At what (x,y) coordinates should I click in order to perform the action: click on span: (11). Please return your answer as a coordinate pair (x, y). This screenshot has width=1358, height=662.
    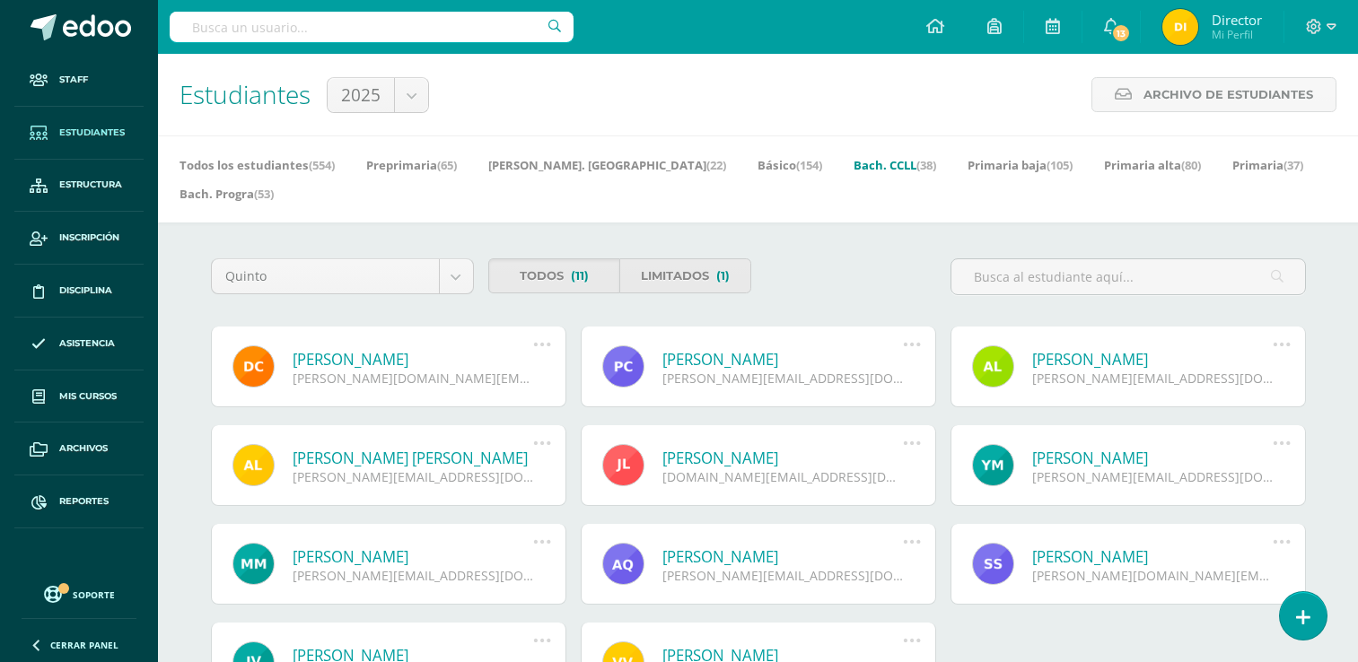
    Looking at the image, I should click on (580, 275).